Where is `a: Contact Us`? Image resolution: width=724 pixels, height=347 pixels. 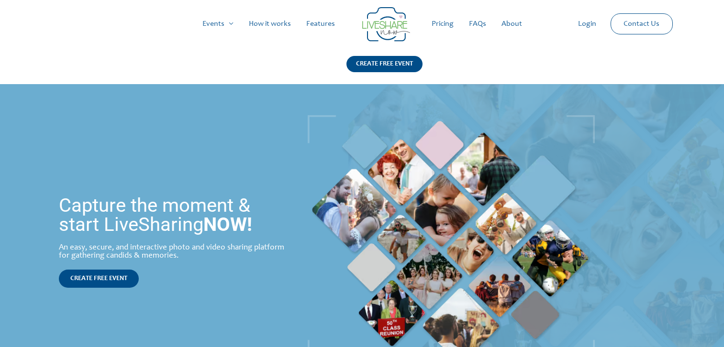
a: Contact Us is located at coordinates (641, 24).